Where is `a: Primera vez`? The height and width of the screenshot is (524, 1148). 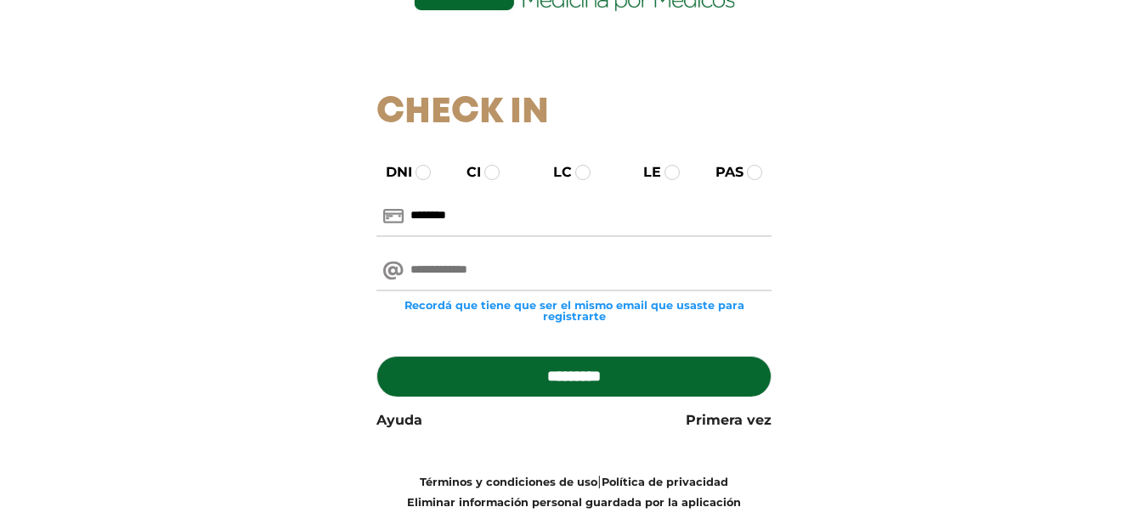
a: Primera vez is located at coordinates (728, 421).